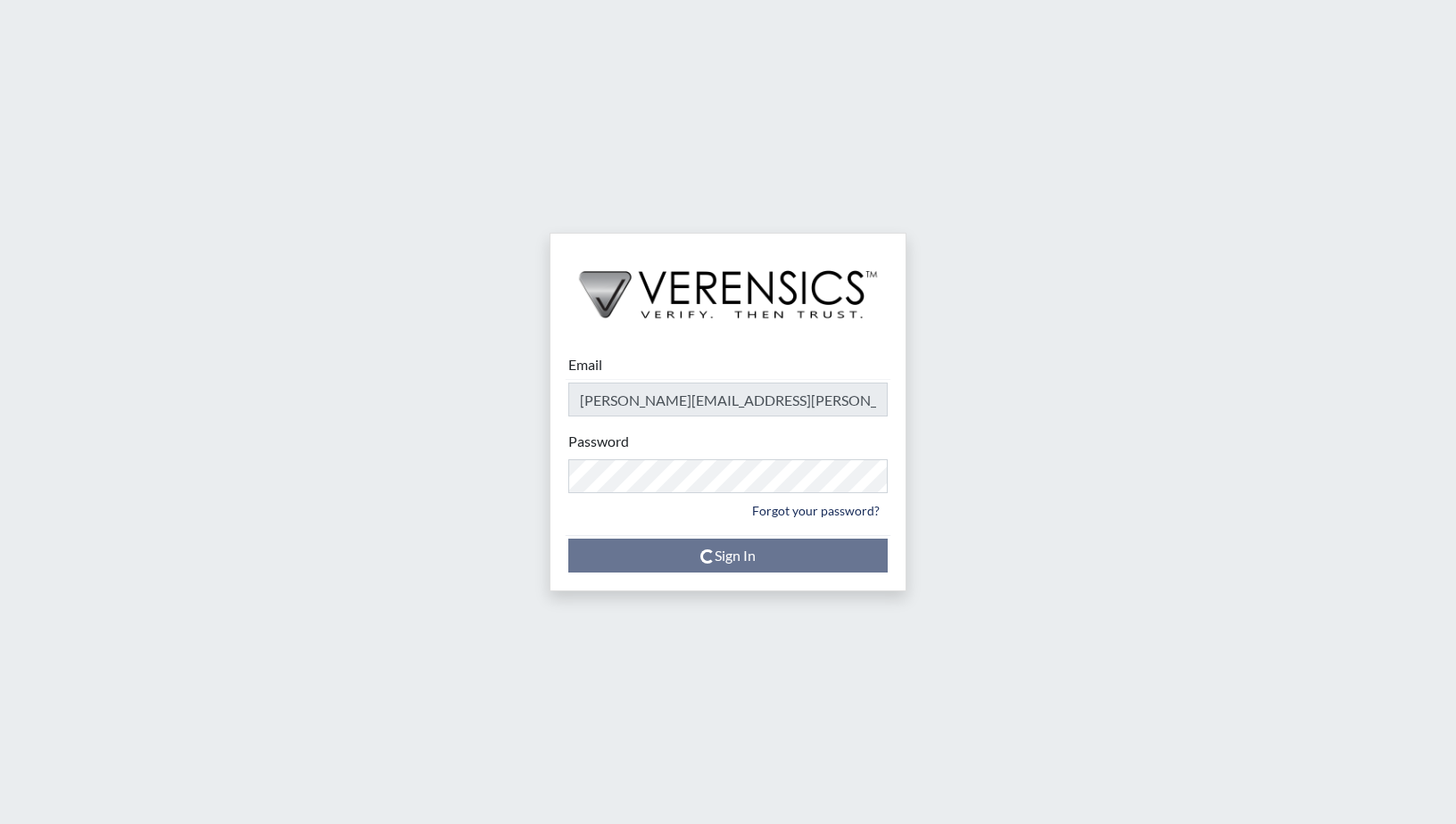 Image resolution: width=1456 pixels, height=824 pixels. I want to click on a: Forgot your password?, so click(815, 510).